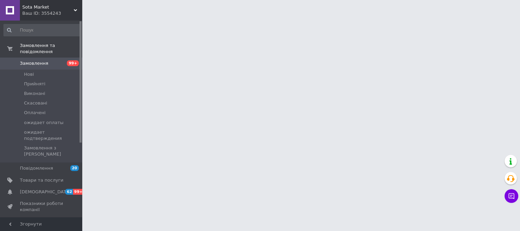  Describe the element at coordinates (36, 103) in the screenshot. I see `span: Скасовані` at that location.